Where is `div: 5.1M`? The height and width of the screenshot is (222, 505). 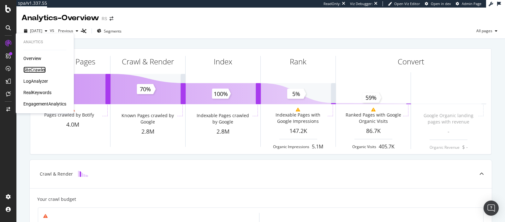
div: 5.1M is located at coordinates (318, 146).